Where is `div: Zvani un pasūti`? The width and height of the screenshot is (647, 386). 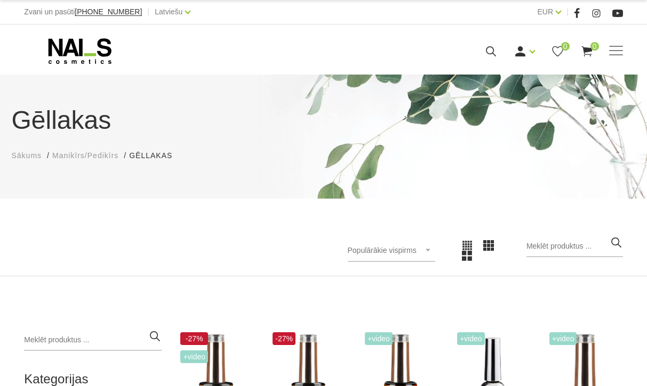 div: Zvani un pasūti is located at coordinates (83, 12).